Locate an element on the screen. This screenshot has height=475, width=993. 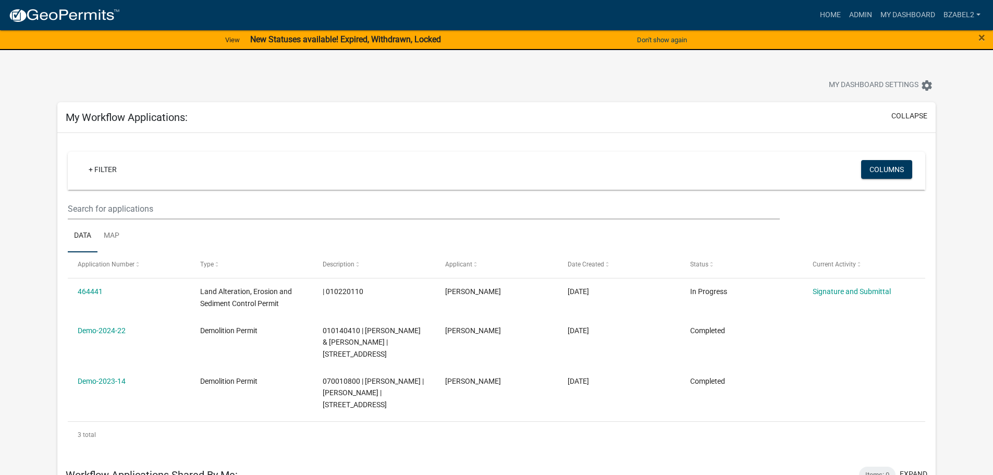
span: Type is located at coordinates (207, 264).